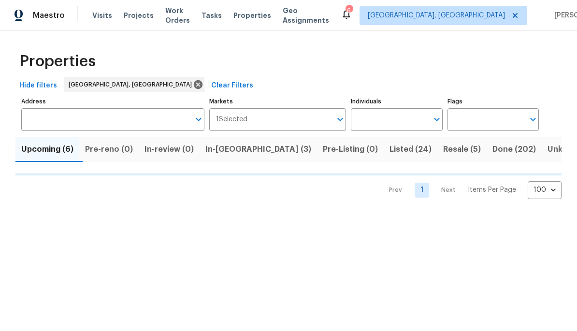  I want to click on span: Upcoming (6), so click(47, 149).